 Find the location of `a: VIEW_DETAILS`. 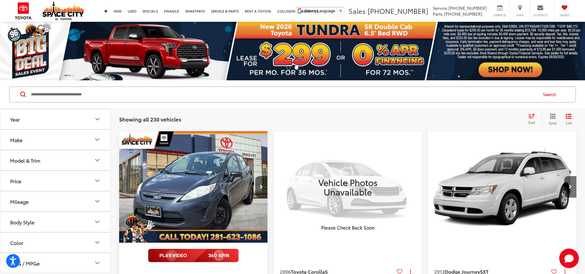

a: VIEW_DETAILS is located at coordinates (347, 187).